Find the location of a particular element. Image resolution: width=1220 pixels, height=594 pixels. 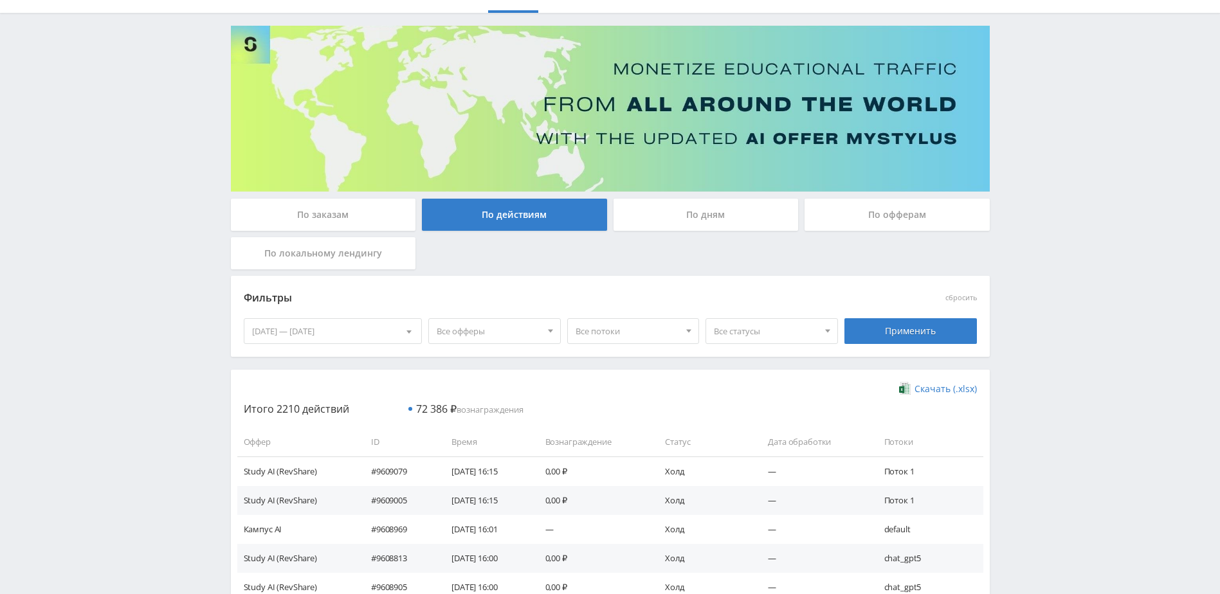

td: Вознаграждение is located at coordinates (592, 442).